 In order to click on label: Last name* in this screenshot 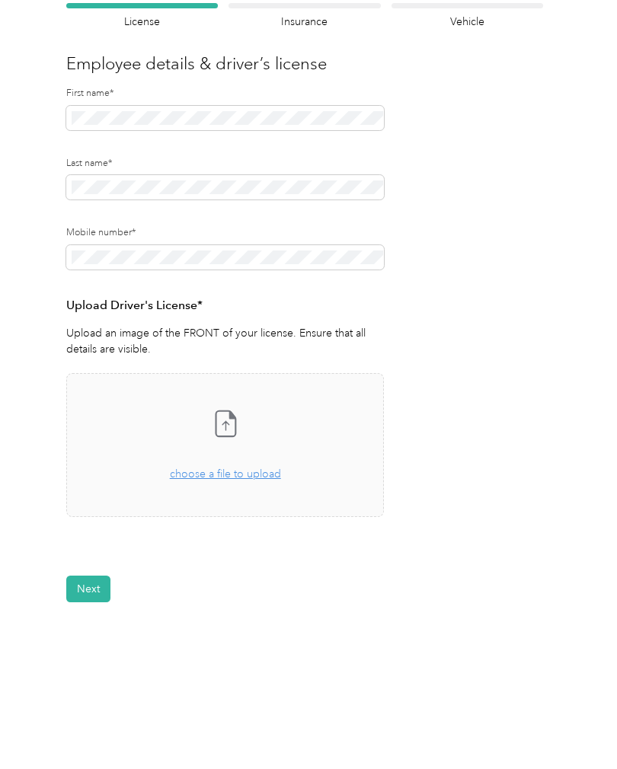, I will do `click(225, 164)`.